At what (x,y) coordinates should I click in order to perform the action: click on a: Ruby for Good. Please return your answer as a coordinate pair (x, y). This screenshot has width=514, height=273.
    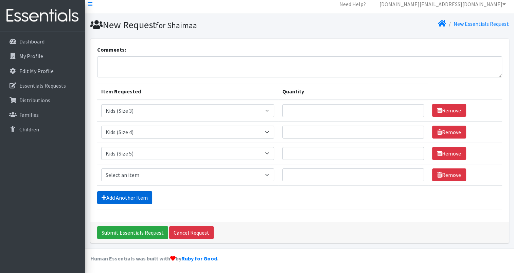
    Looking at the image, I should click on (199, 258).